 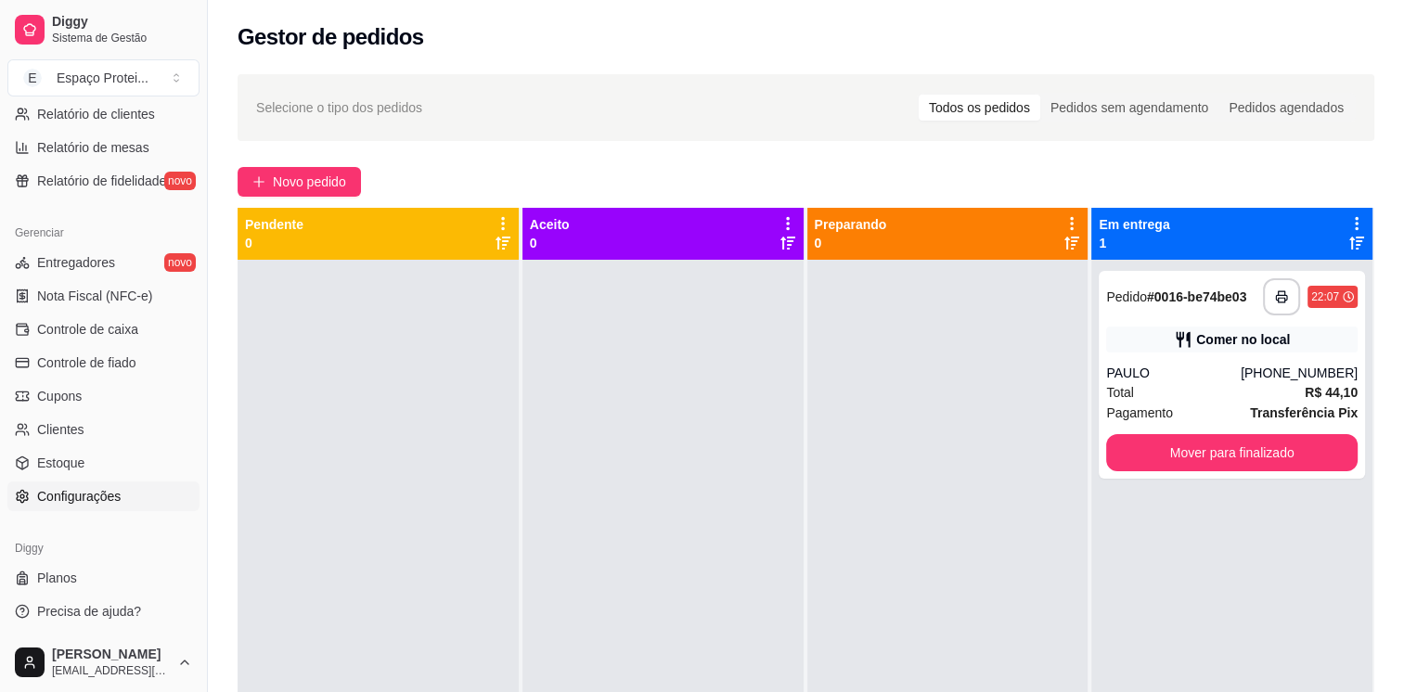 I want to click on div: Pedidos sem agendamento, so click(x=1129, y=108).